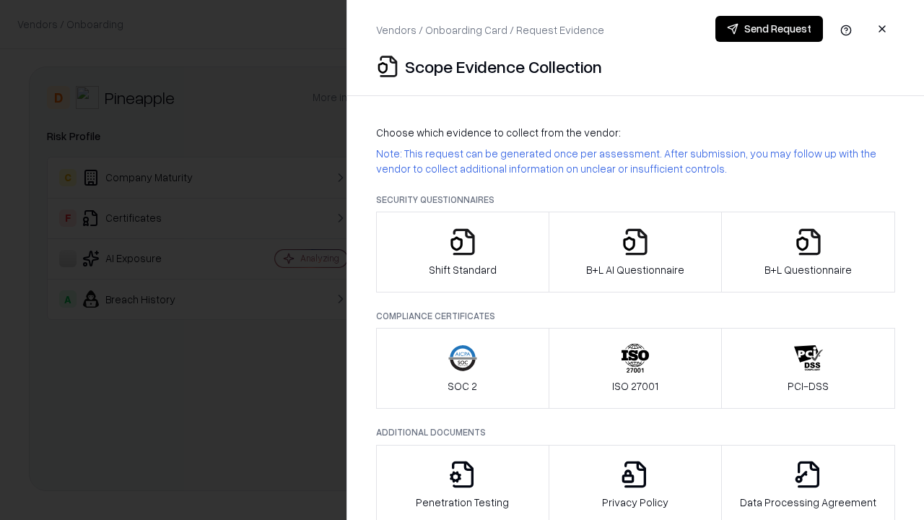  Describe the element at coordinates (635, 252) in the screenshot. I see `button: B+L AI Questionnaire` at that location.